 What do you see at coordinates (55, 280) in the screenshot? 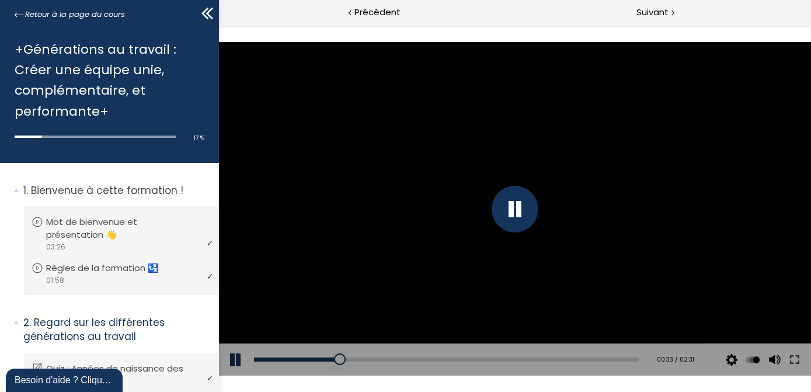
I see `span: 01:58` at bounding box center [55, 280].